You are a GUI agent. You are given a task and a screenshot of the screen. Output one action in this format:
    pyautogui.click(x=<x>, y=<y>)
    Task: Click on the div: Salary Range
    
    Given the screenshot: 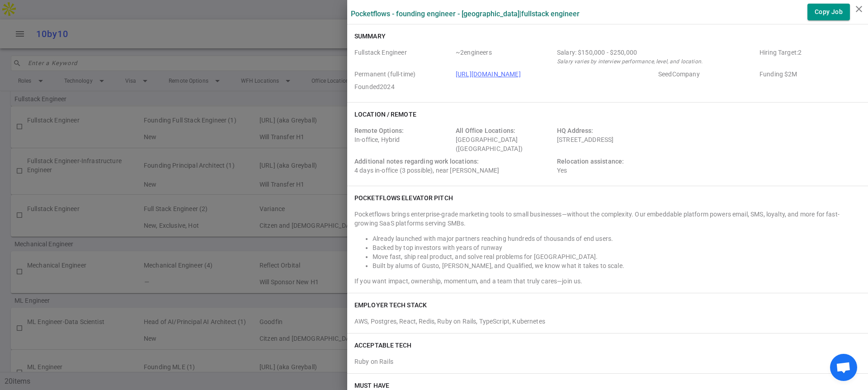 What is the action you would take?
    pyautogui.click(x=656, y=52)
    